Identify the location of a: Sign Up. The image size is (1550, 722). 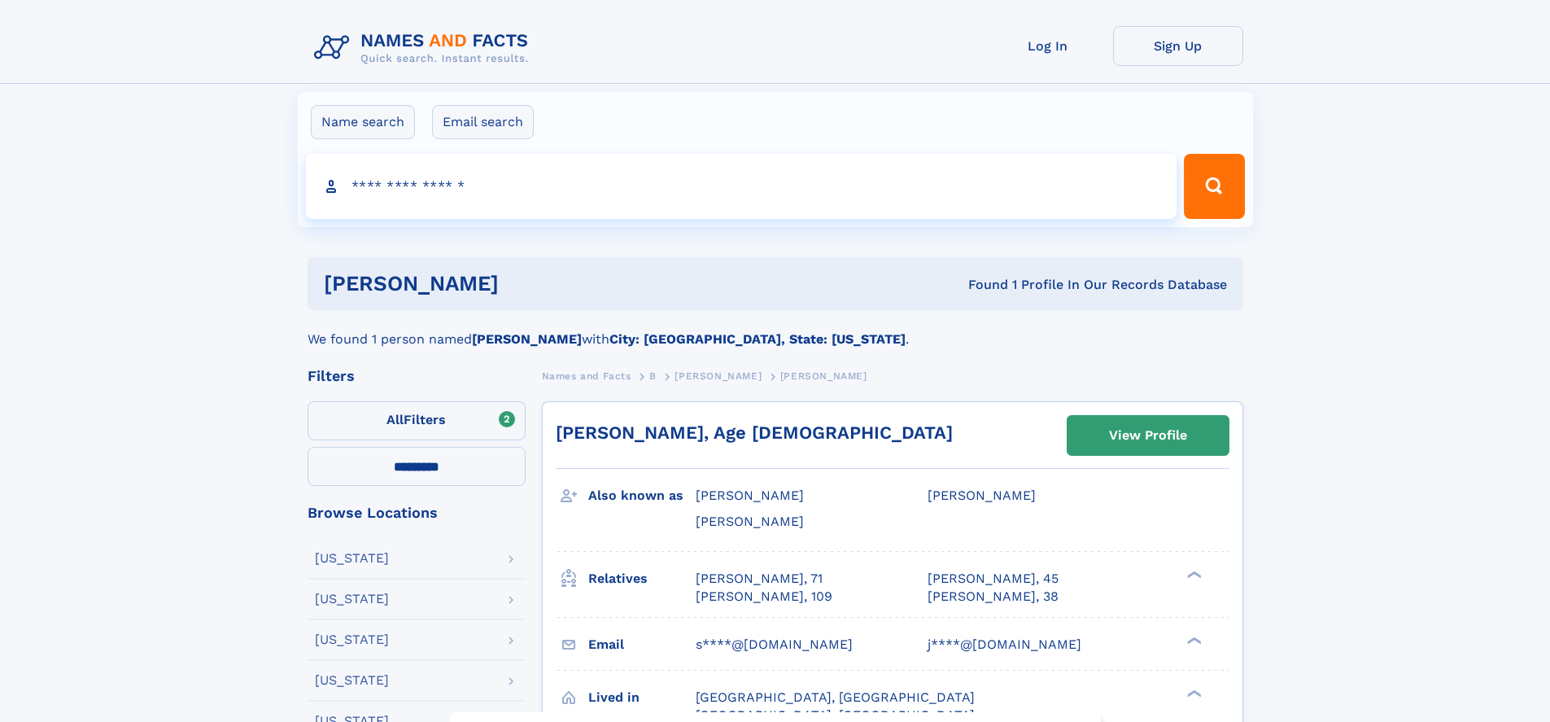
(1178, 46).